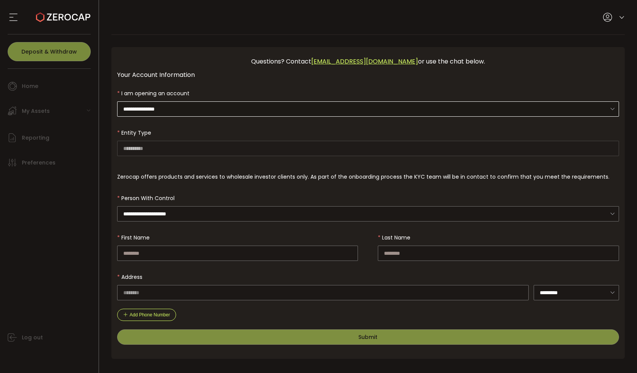 The width and height of the screenshot is (637, 373). I want to click on span: Reporting, so click(36, 138).